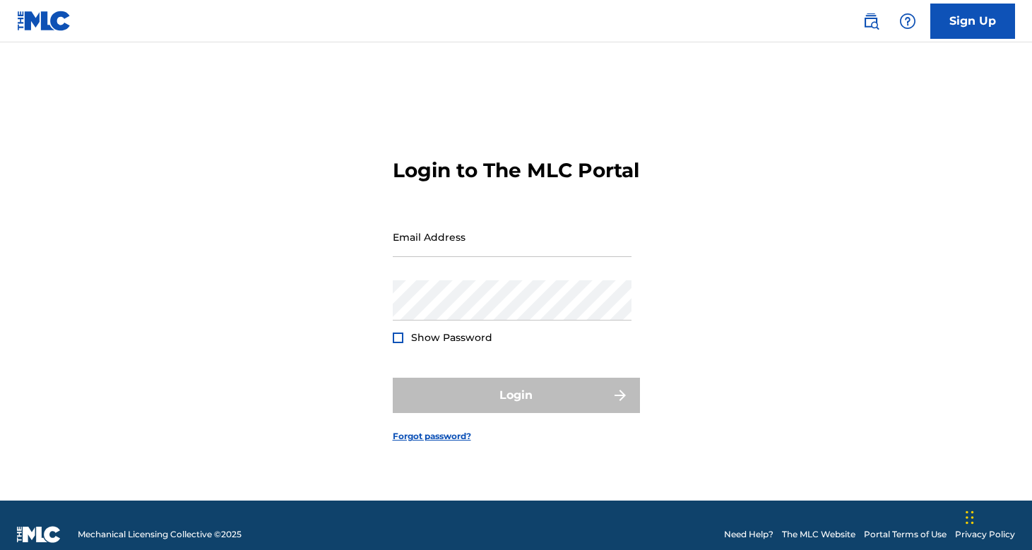 The image size is (1032, 550). What do you see at coordinates (970, 518) in the screenshot?
I see `div: Drag` at bounding box center [970, 518].